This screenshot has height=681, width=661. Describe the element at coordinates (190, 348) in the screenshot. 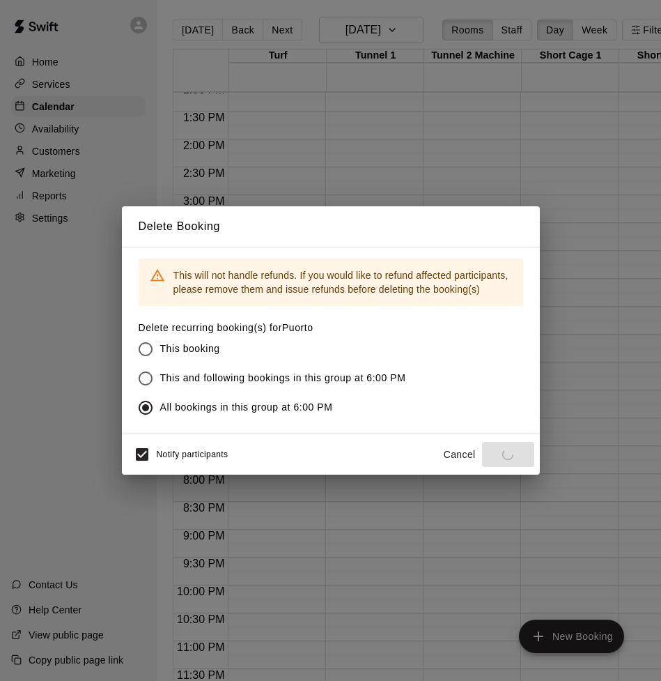

I see `span: This booking` at that location.